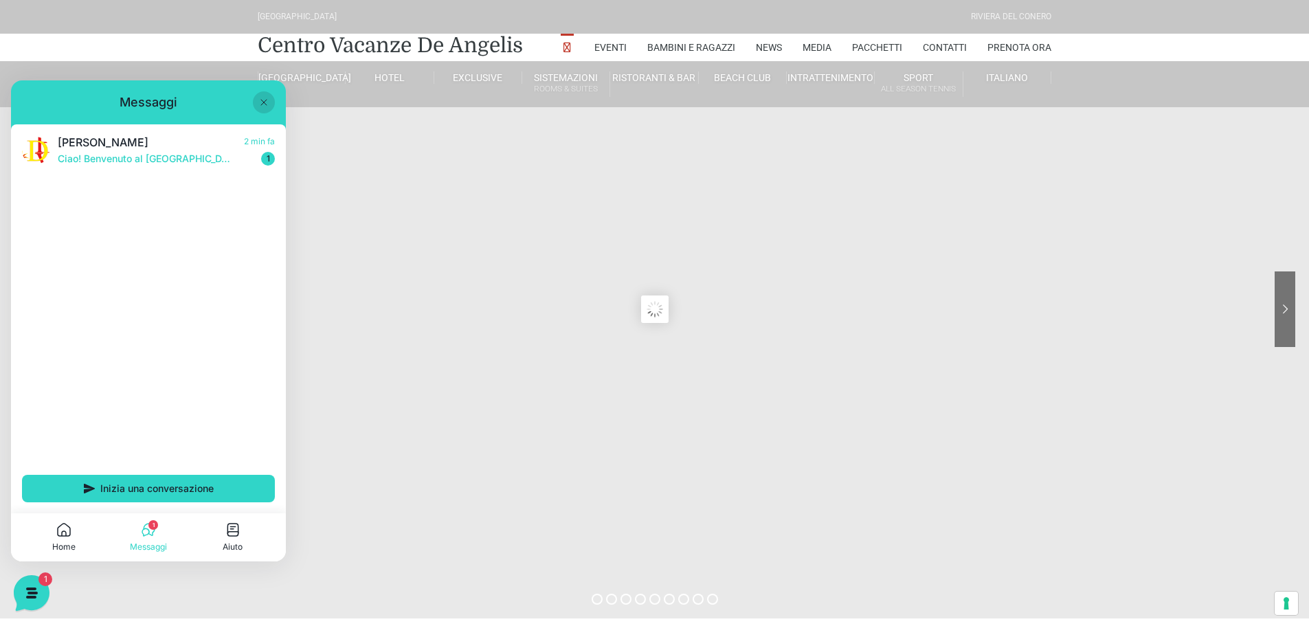 The height and width of the screenshot is (626, 1309). Describe the element at coordinates (919, 84) in the screenshot. I see `a: SportAll Season Tennis` at that location.